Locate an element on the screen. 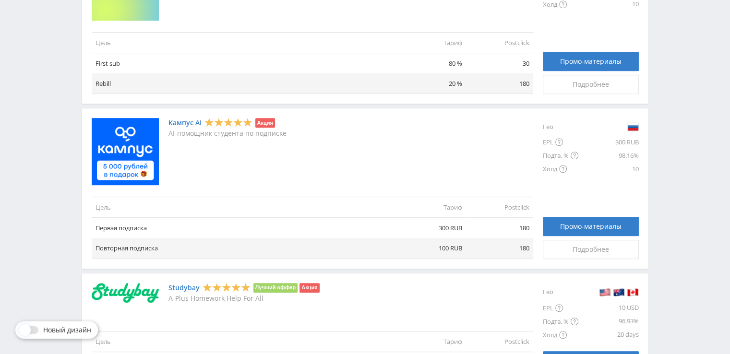 Image resolution: width=730 pixels, height=354 pixels. td: Повторная подписка is located at coordinates (245, 248).